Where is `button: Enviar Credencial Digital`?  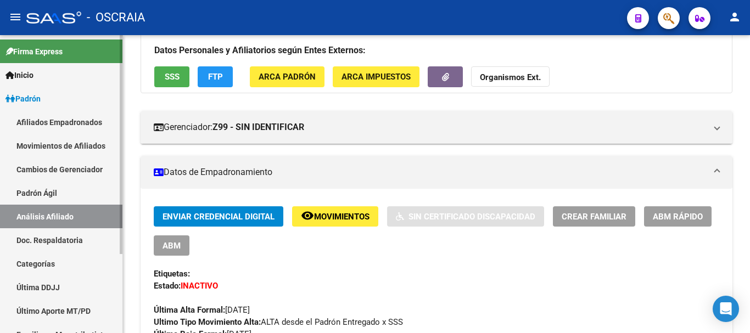 button: Enviar Credencial Digital is located at coordinates (218, 216).